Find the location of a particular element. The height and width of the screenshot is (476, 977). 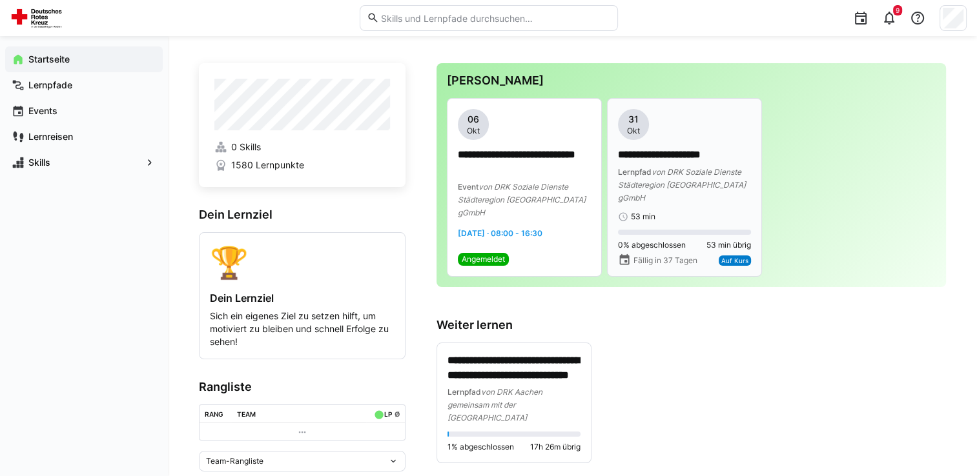

h3: Rangliste is located at coordinates (302, 387).